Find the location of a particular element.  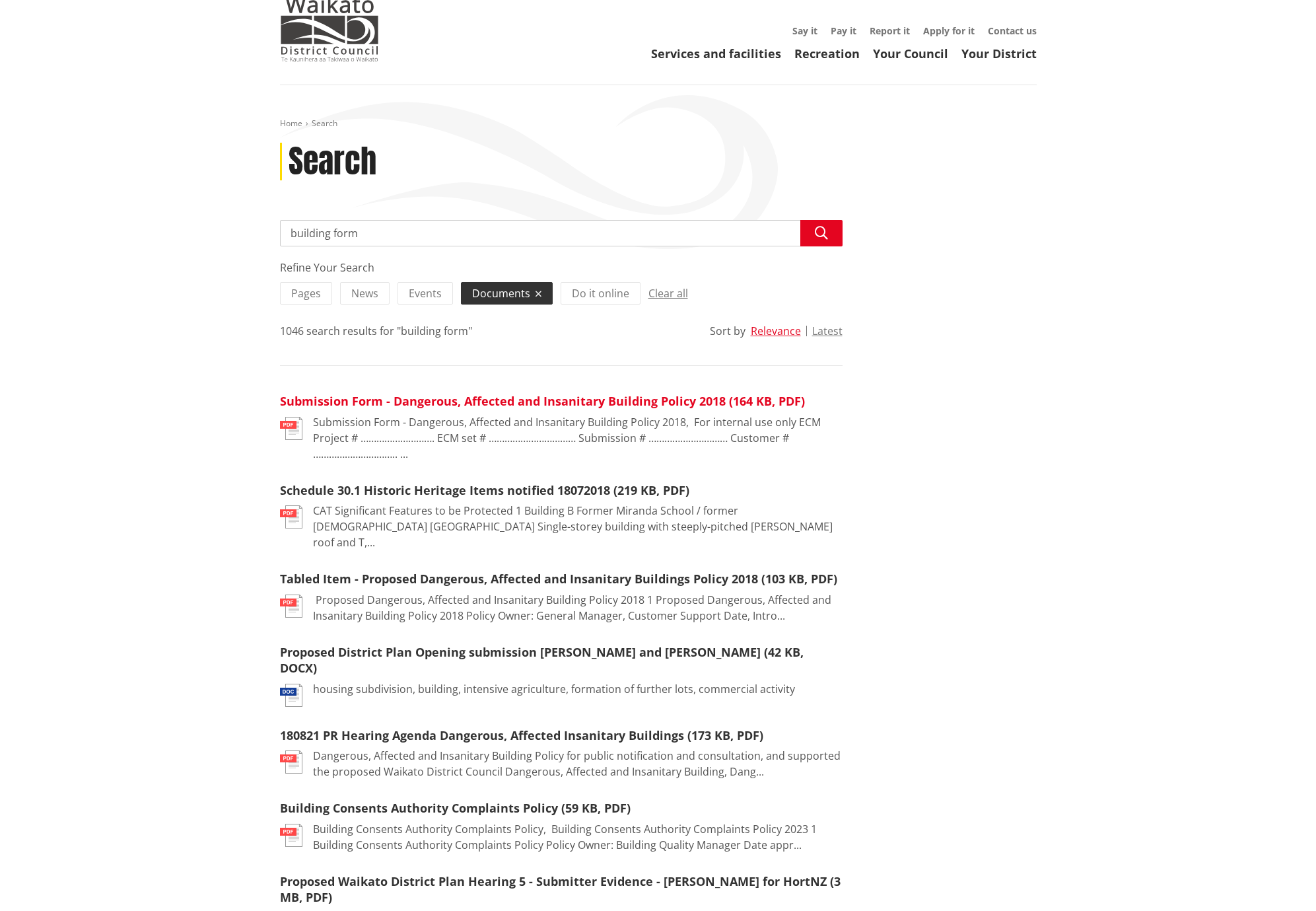

a: Tabled Item - Proposed Dangerous, Affected and Insanitary Buildings Policy 2018 (103 KB, PDF) is located at coordinates (558, 578).